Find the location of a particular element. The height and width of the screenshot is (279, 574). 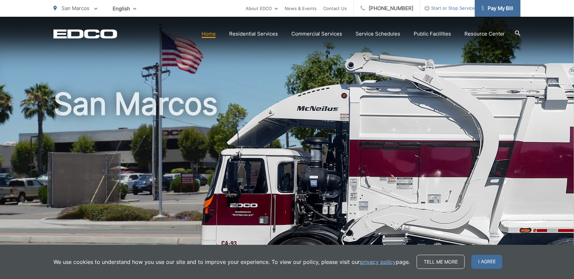

a: Home is located at coordinates (209, 34).